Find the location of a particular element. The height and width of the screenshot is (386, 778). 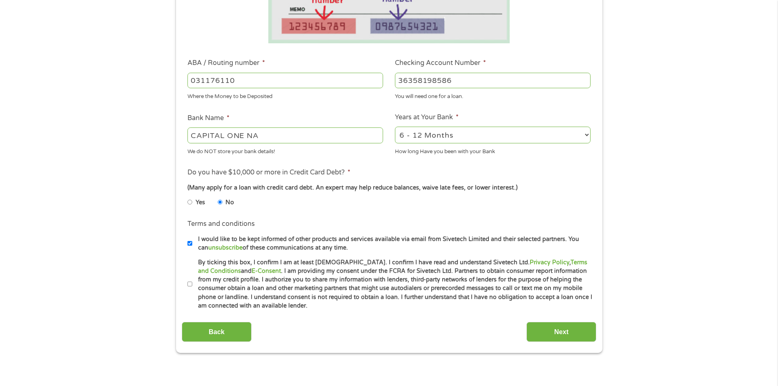

div: (Many apply for a loan with credit card debt. An expert may help reduce balances, waive late fees... is located at coordinates (389, 188).